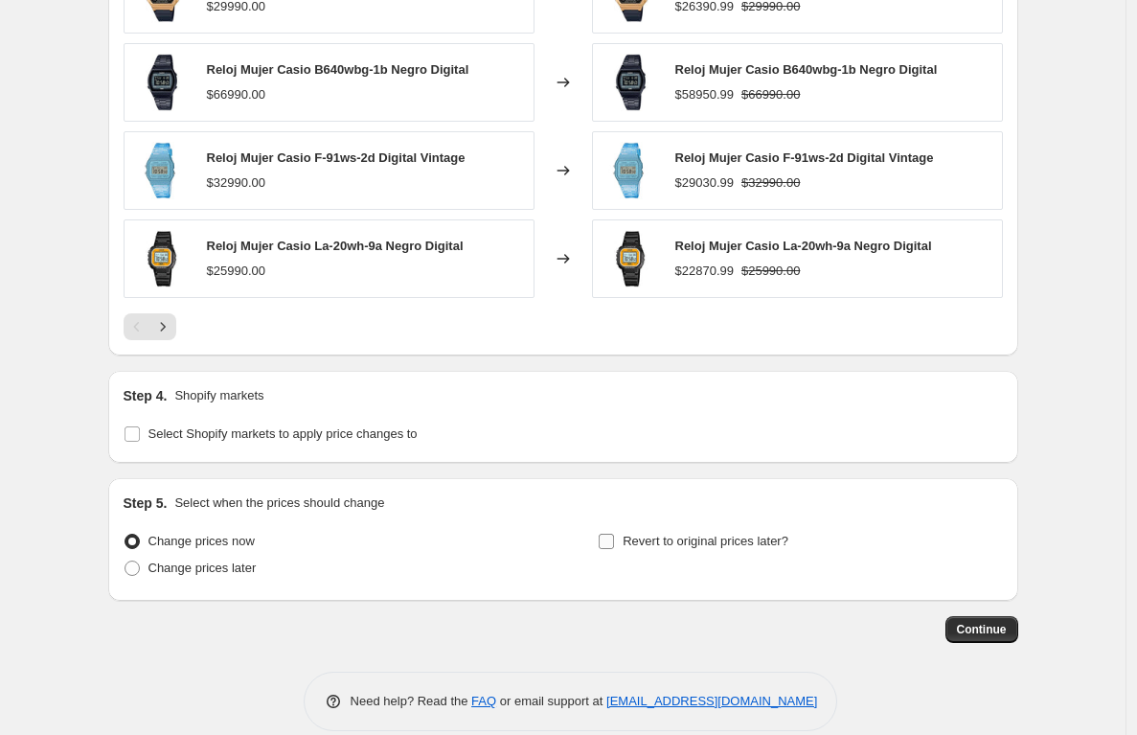  I want to click on h2: Step 5., so click(146, 503).